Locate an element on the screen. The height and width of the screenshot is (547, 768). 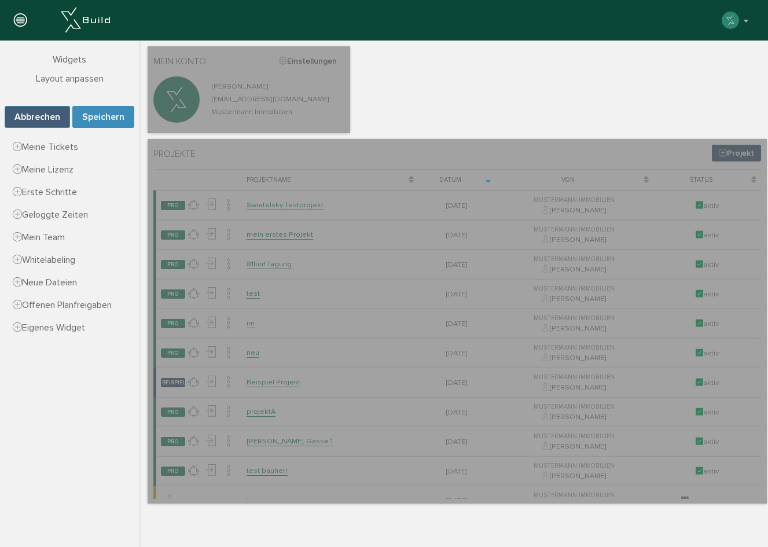
button: Abbrechen is located at coordinates (37, 117).